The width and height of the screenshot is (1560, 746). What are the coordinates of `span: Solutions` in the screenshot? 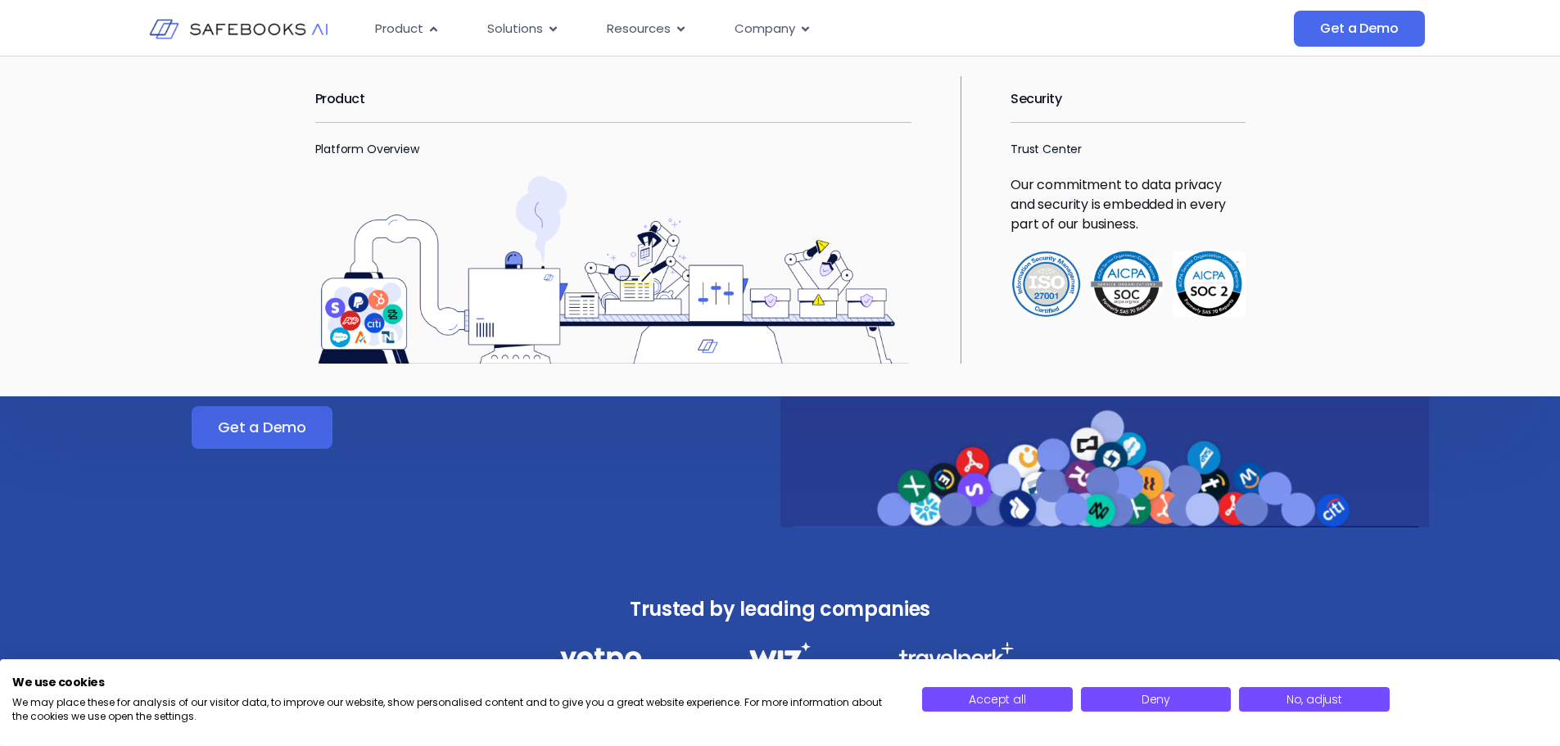 It's located at (515, 29).